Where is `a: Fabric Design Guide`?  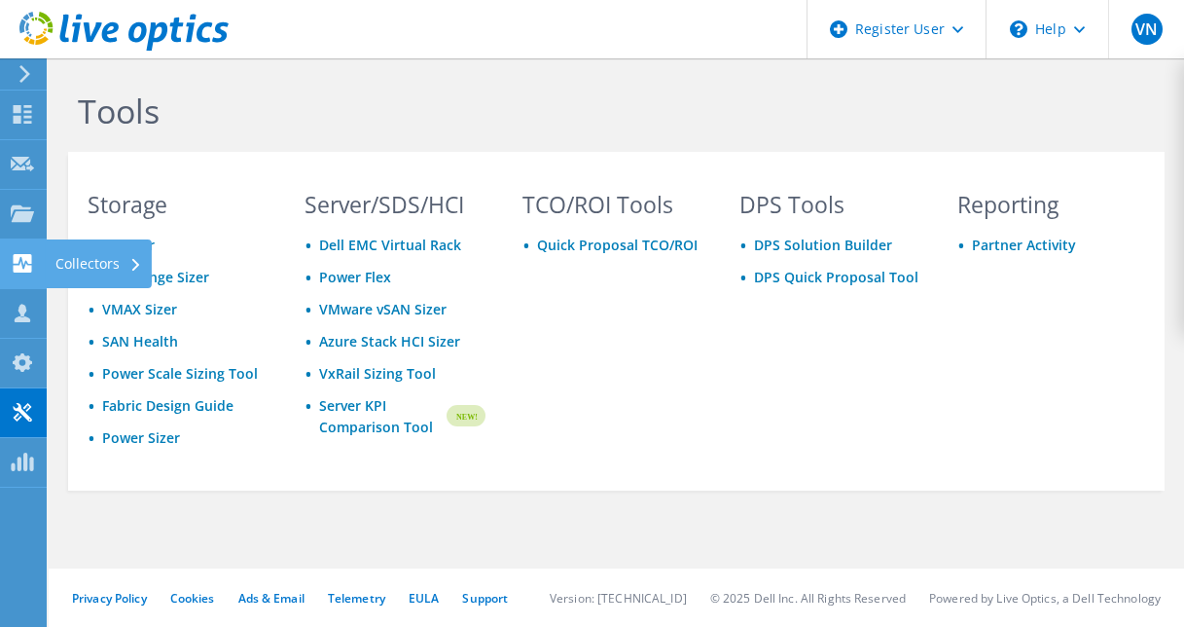 a: Fabric Design Guide is located at coordinates (167, 405).